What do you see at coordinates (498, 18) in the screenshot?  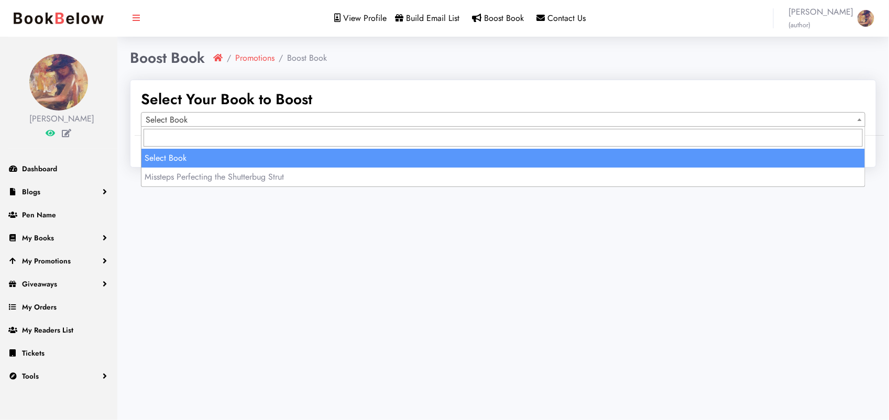 I see `a: Boost Book` at bounding box center [498, 18].